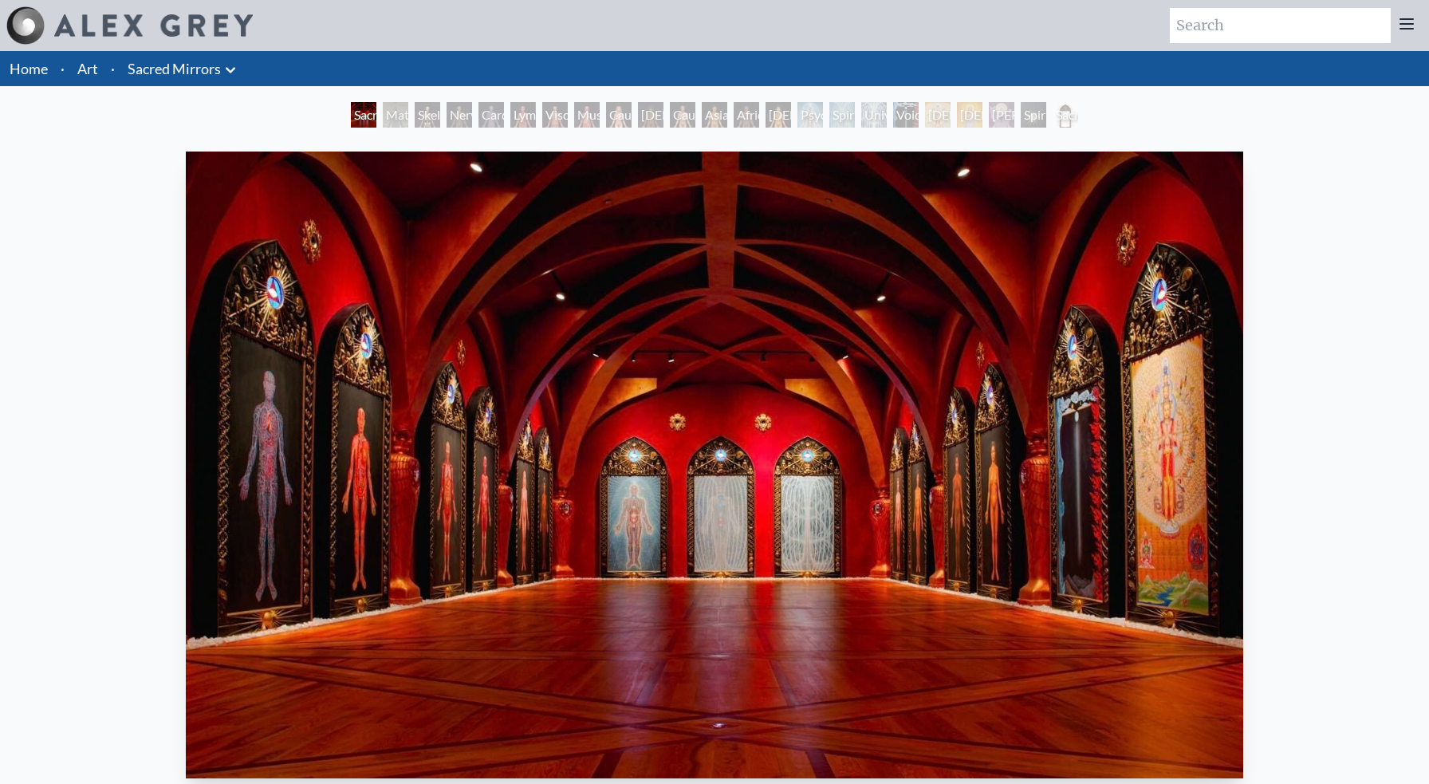 The width and height of the screenshot is (1429, 784). I want to click on div: Viscera, so click(555, 115).